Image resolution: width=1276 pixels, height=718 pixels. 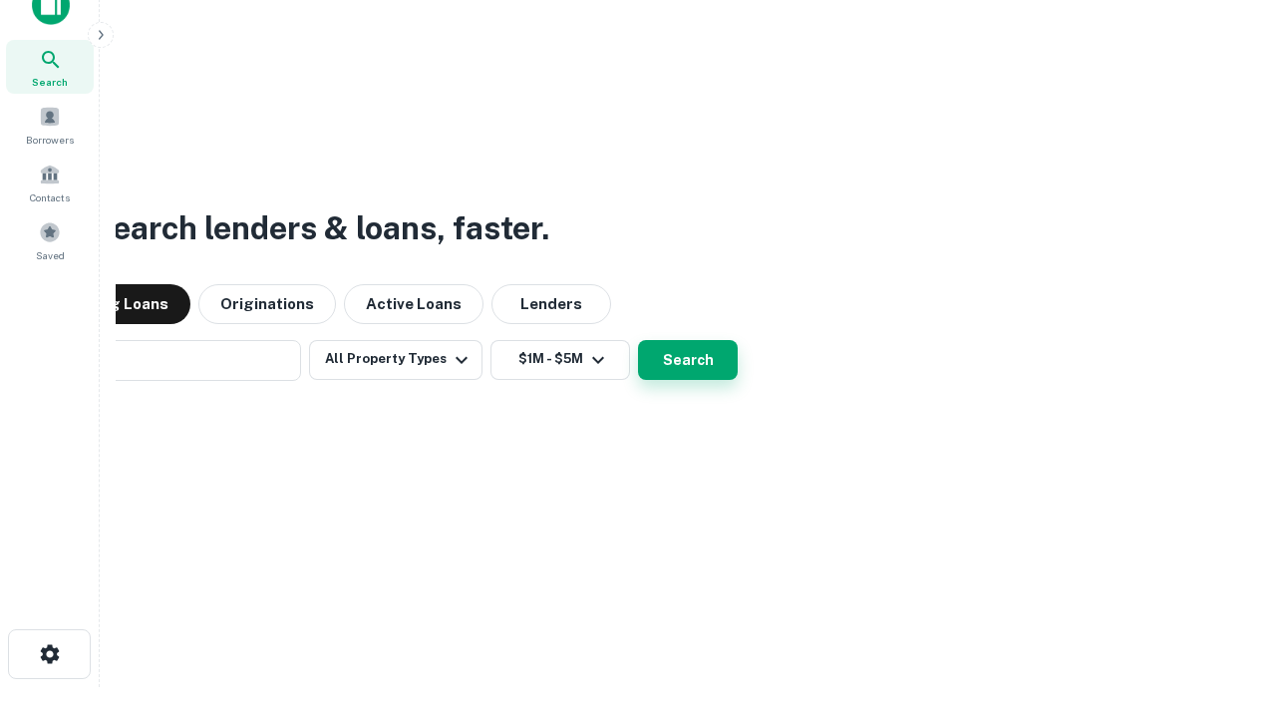 I want to click on a: Contacts, so click(x=50, y=182).